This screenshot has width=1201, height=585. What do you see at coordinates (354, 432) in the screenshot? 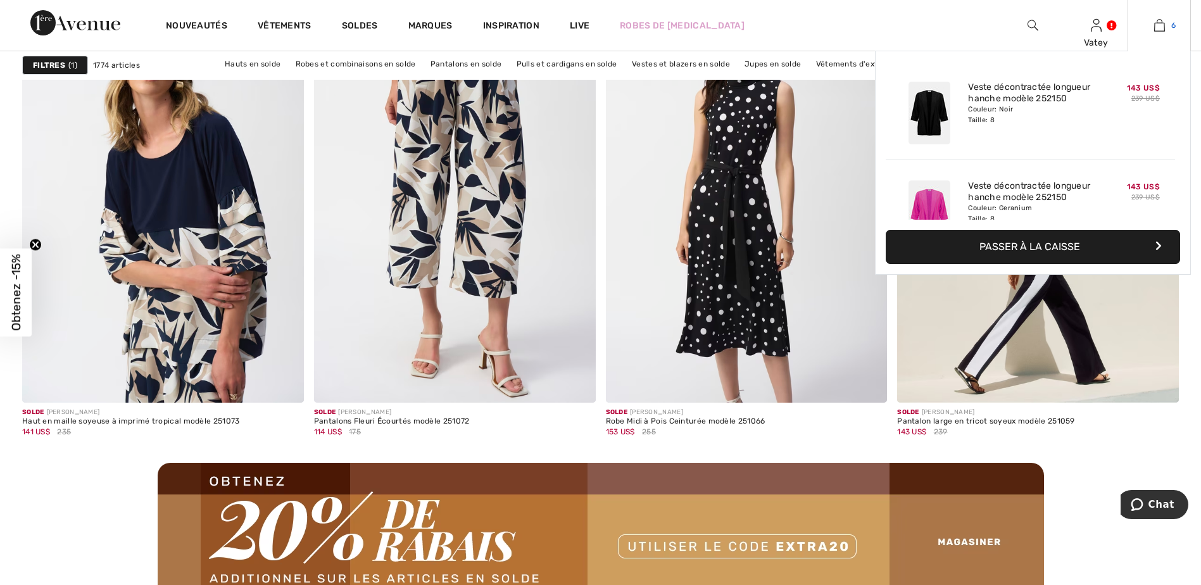
I see `span: 175` at bounding box center [354, 432].